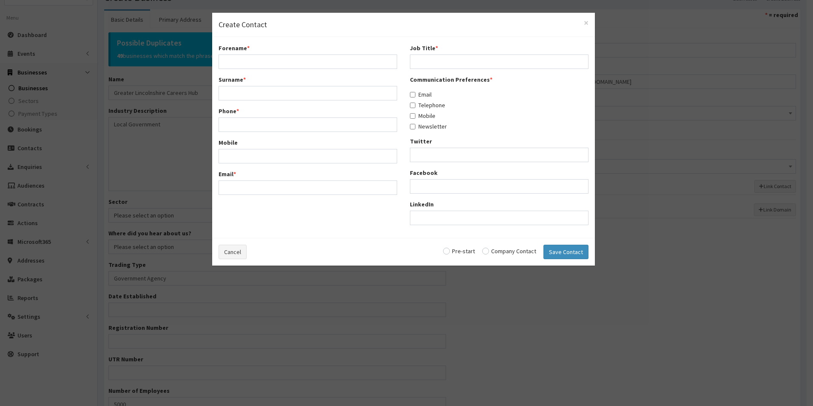 Image resolution: width=813 pixels, height=406 pixels. What do you see at coordinates (412, 94) in the screenshot?
I see `input: Email` at bounding box center [412, 94].